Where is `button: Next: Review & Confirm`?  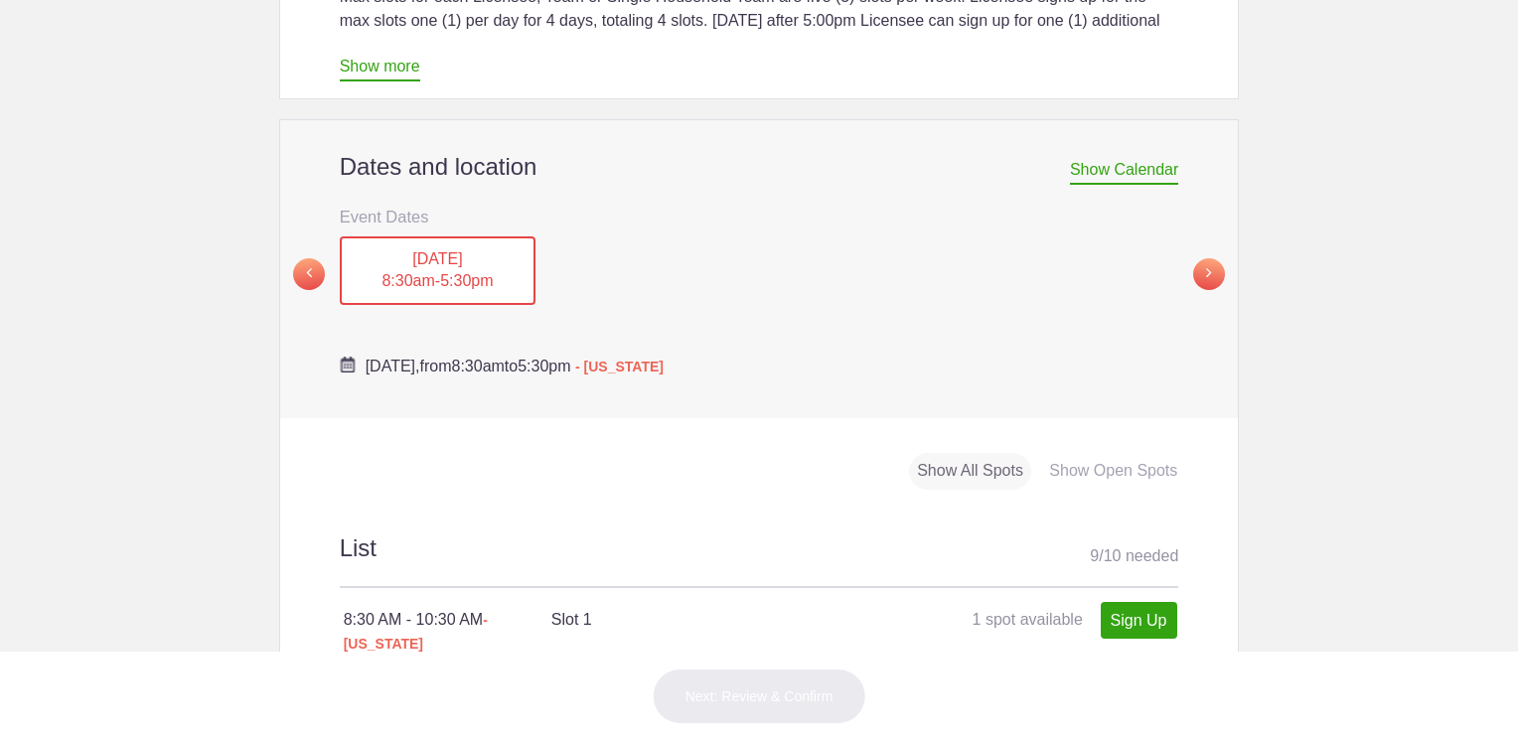 button: Next: Review & Confirm is located at coordinates (759, 696).